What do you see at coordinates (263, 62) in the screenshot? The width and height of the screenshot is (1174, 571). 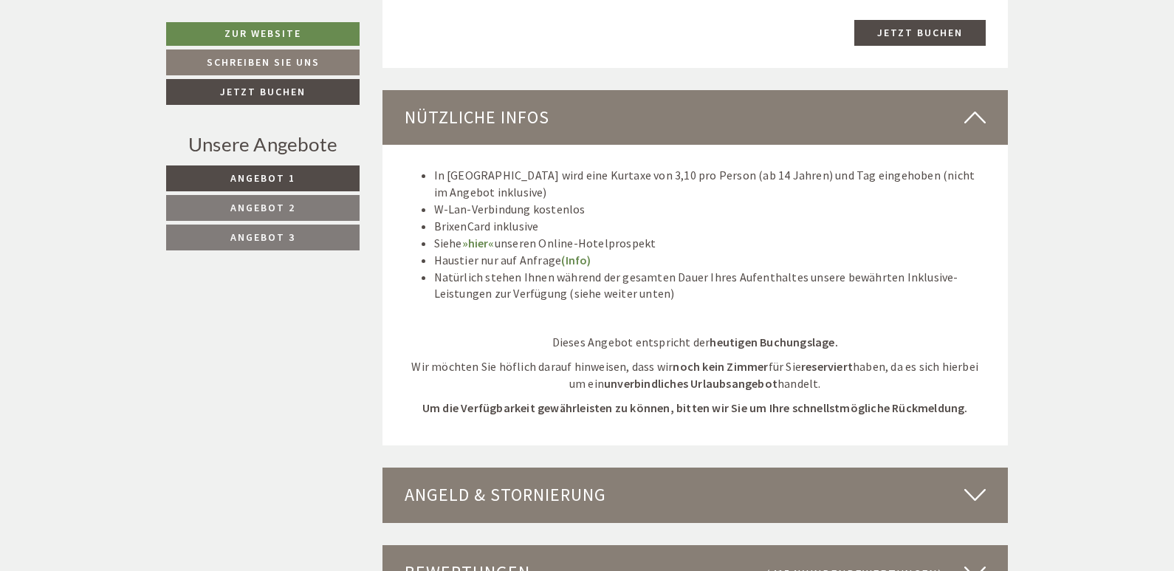 I see `a: Schreiben Sie uns` at bounding box center [263, 62].